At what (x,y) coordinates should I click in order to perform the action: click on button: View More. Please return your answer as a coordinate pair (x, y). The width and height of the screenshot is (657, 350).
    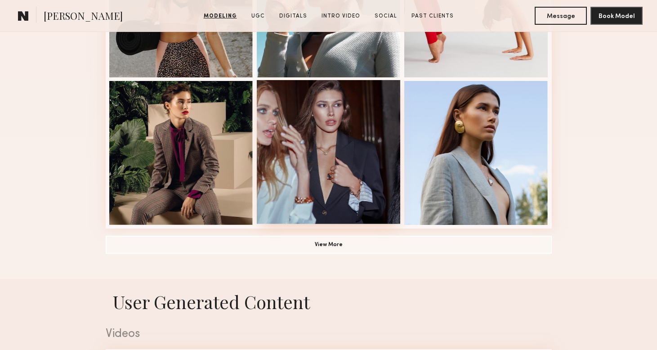
    Looking at the image, I should click on (329, 245).